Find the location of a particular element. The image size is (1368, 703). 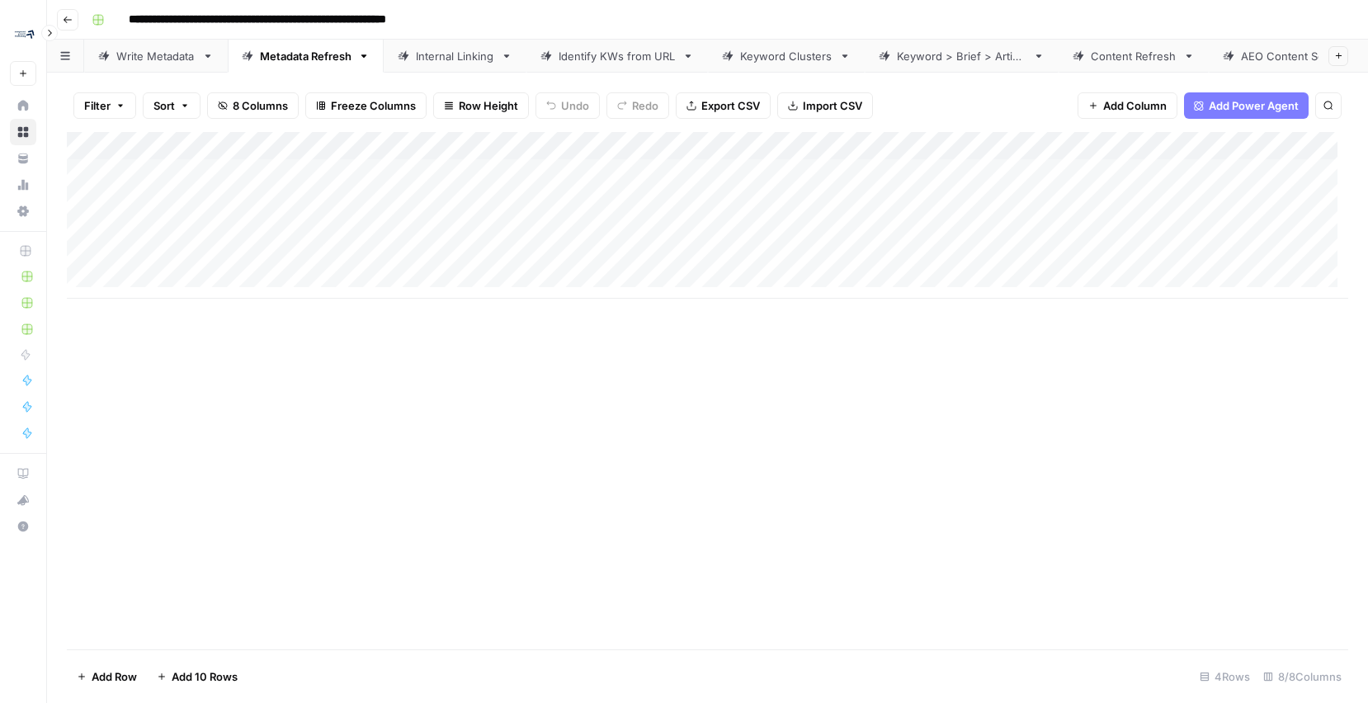

div: What's new? is located at coordinates (23, 500).